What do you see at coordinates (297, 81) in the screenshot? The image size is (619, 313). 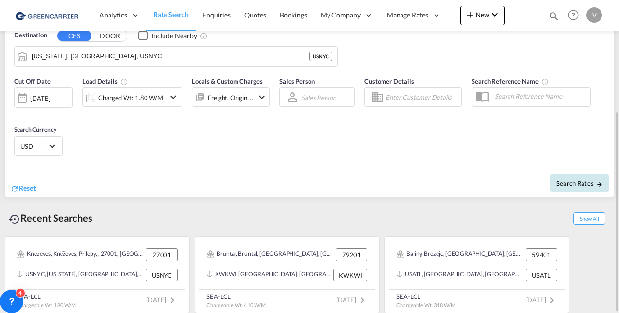 I see `span: Sales Person` at bounding box center [297, 81].